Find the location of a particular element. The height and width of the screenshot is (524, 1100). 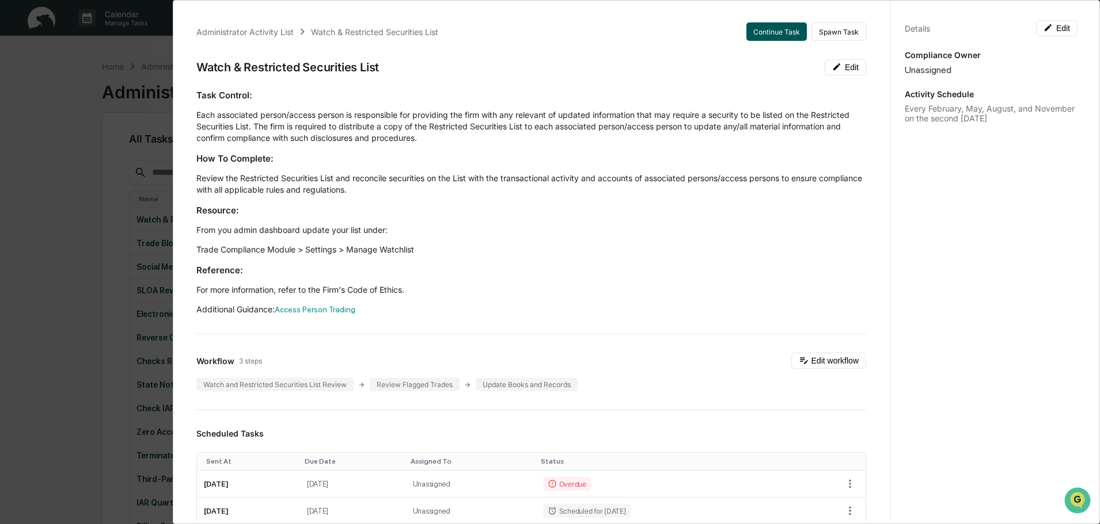

span: Preclearance is located at coordinates (48, 151).